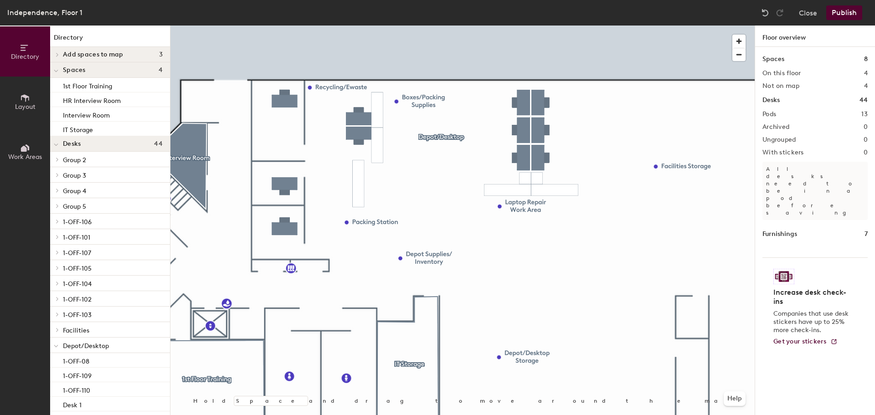 The height and width of the screenshot is (415, 875). I want to click on p: 1-OFF-110, so click(77, 389).